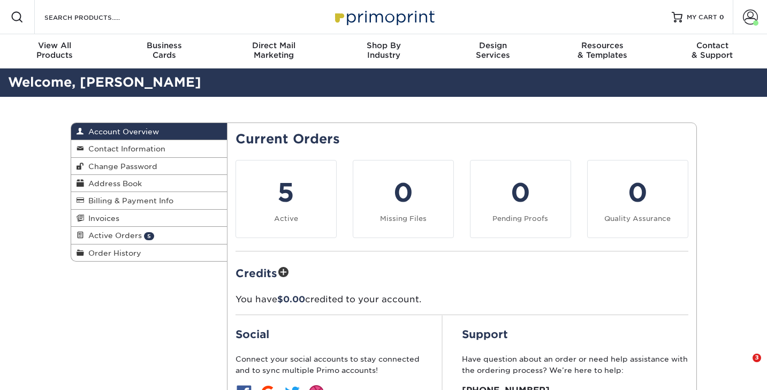 The width and height of the screenshot is (767, 390). Describe the element at coordinates (712, 46) in the screenshot. I see `span: Contact` at that location.